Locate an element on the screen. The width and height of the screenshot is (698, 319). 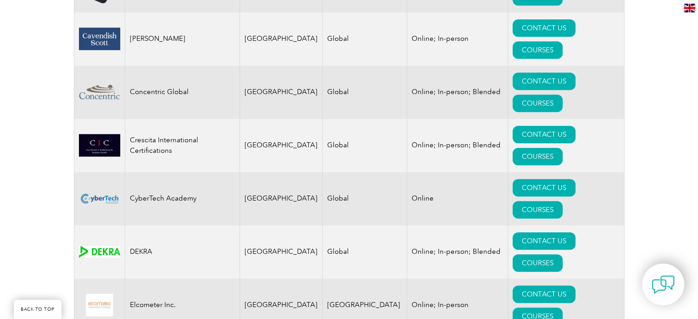
a: BACK TO TOP is located at coordinates (38, 309).